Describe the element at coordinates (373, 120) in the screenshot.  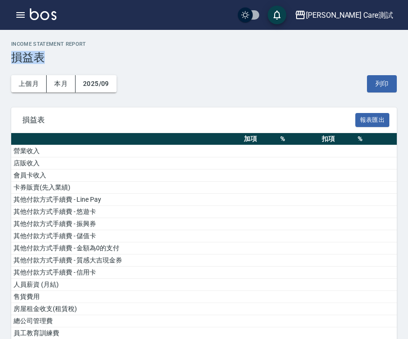
I see `button: 報表匯出` at that location.